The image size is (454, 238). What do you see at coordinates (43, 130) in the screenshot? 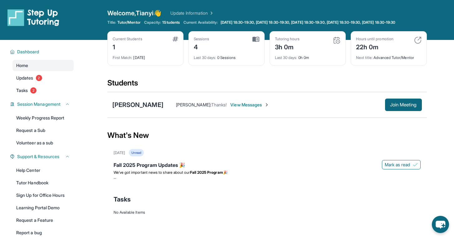
I see `a: Request a Sub` at bounding box center [43, 130].